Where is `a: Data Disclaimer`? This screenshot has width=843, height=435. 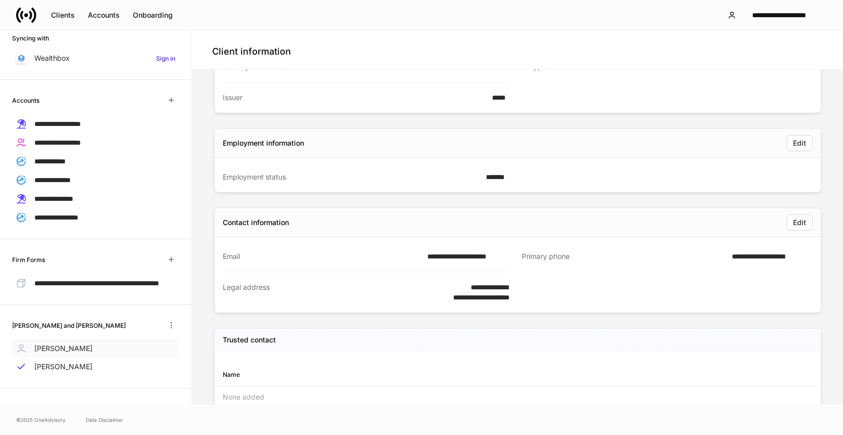
a: Data Disclaimer is located at coordinates (105, 419).